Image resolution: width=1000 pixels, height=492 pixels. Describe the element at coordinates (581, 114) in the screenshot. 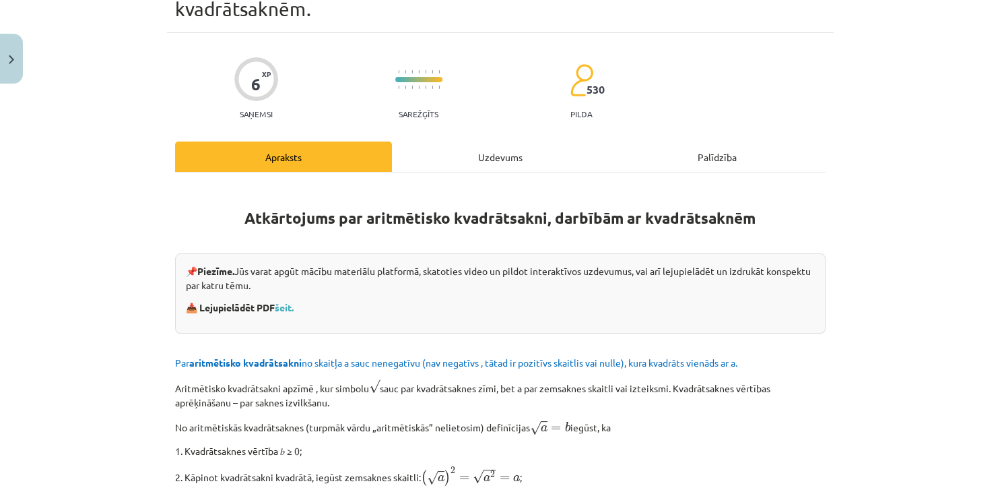

I see `p: pilda` at that location.